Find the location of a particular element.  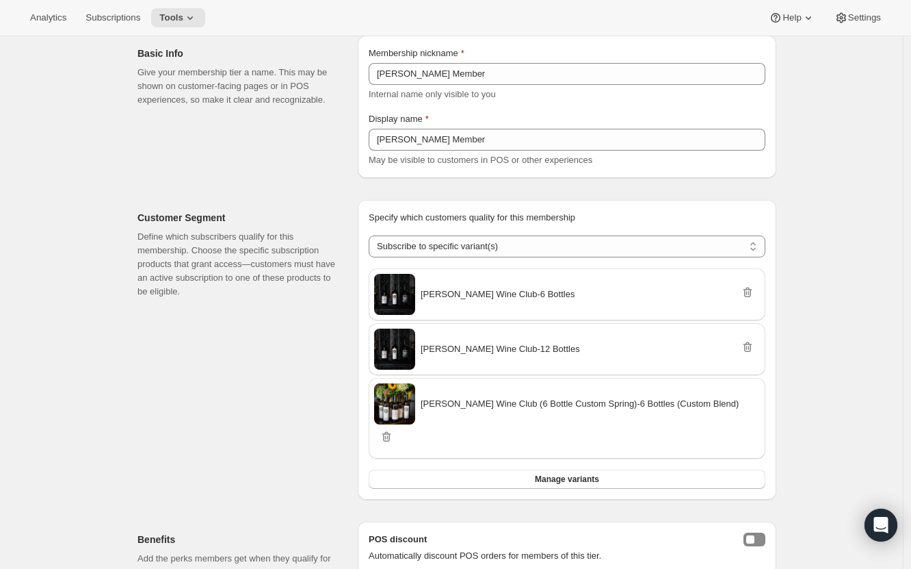

span: Tools is located at coordinates (171, 18).